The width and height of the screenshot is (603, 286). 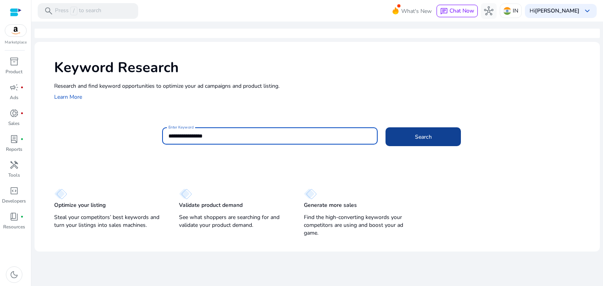 What do you see at coordinates (68, 97) in the screenshot?
I see `a: Learn More` at bounding box center [68, 97].